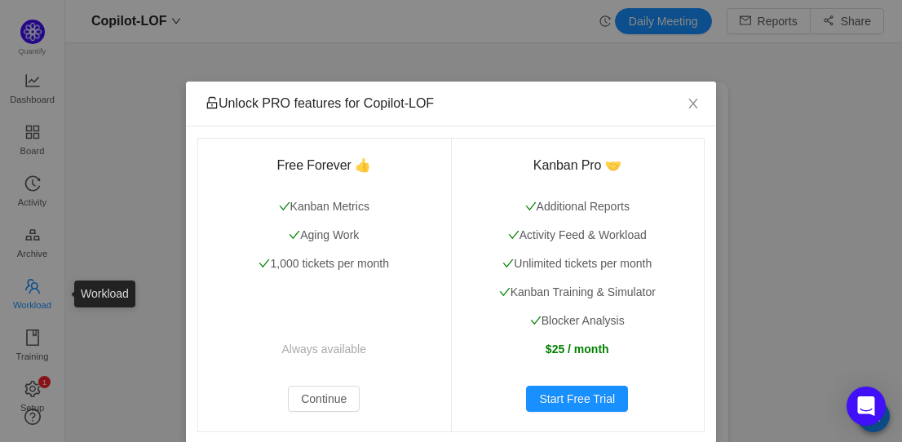 The image size is (902, 442). Describe the element at coordinates (324, 399) in the screenshot. I see `button: Continue` at that location.